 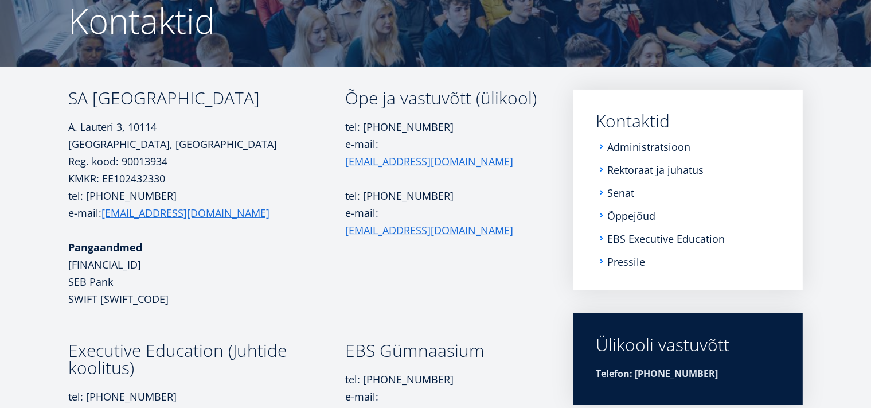 I want to click on h3: EBS Gümnaasium, so click(x=443, y=350).